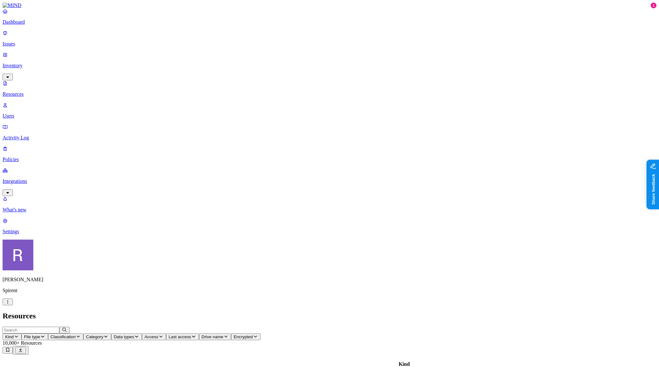 The image size is (659, 369). What do you see at coordinates (329, 226) in the screenshot?
I see `a: Settings` at bounding box center [329, 226].